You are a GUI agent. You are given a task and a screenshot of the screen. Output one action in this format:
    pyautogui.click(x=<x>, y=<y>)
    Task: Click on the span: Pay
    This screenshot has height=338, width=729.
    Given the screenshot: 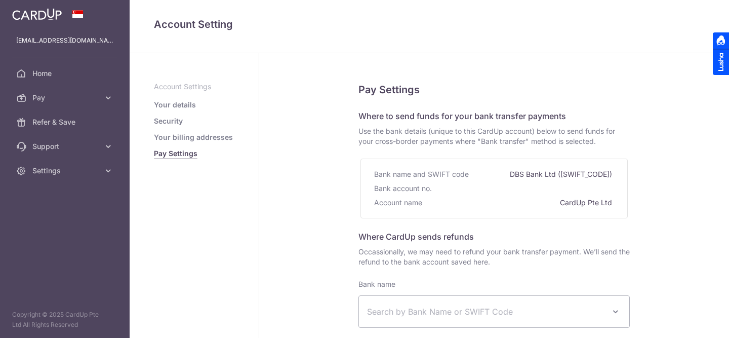 What is the action you would take?
    pyautogui.click(x=66, y=98)
    